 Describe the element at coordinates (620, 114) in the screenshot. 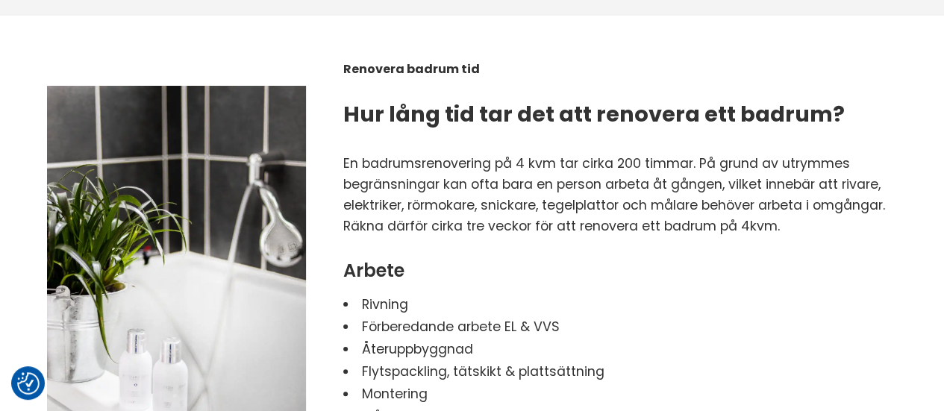

I see `h2: Hur lång tid tar det att renovera ett badrum?` at that location.